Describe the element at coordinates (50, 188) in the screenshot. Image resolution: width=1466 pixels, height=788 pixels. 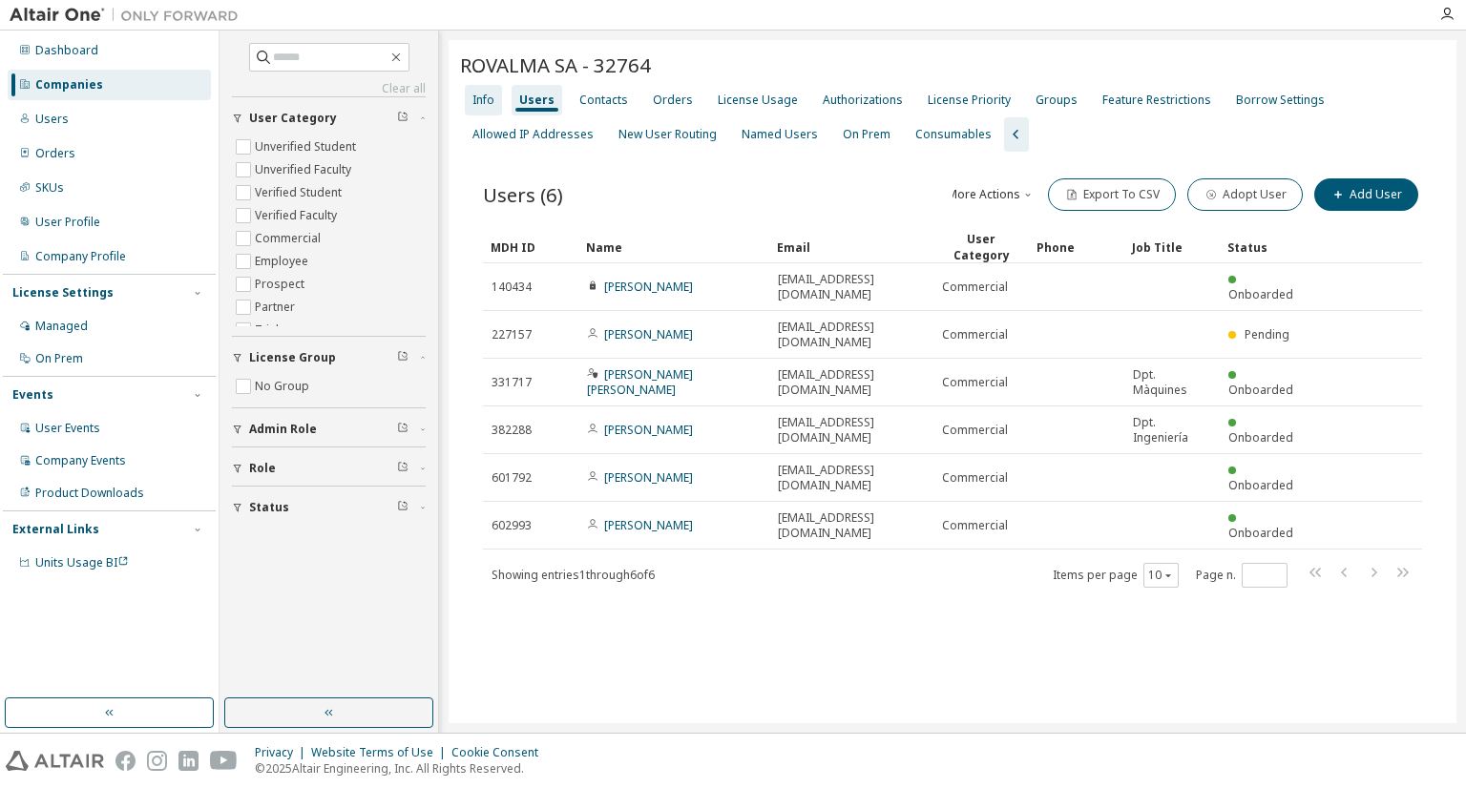
I see `div: SKUs` at that location.